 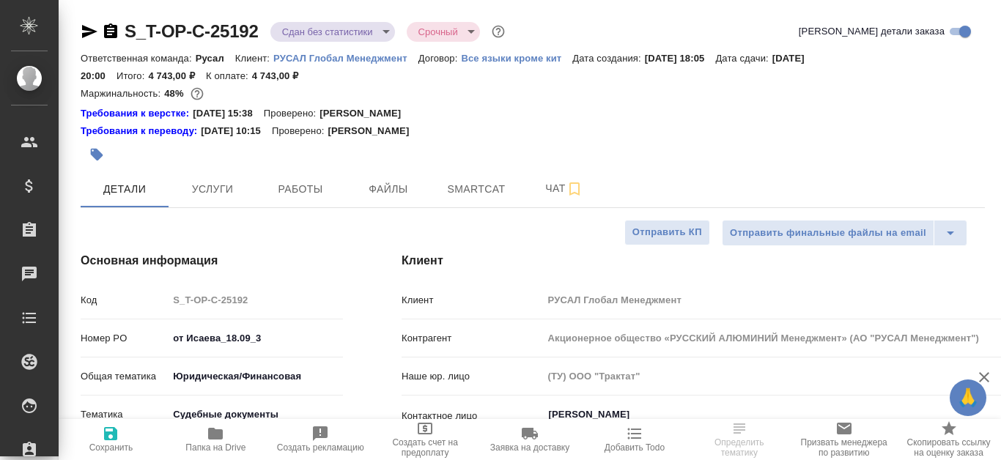 I want to click on p: Договор:, so click(x=440, y=58).